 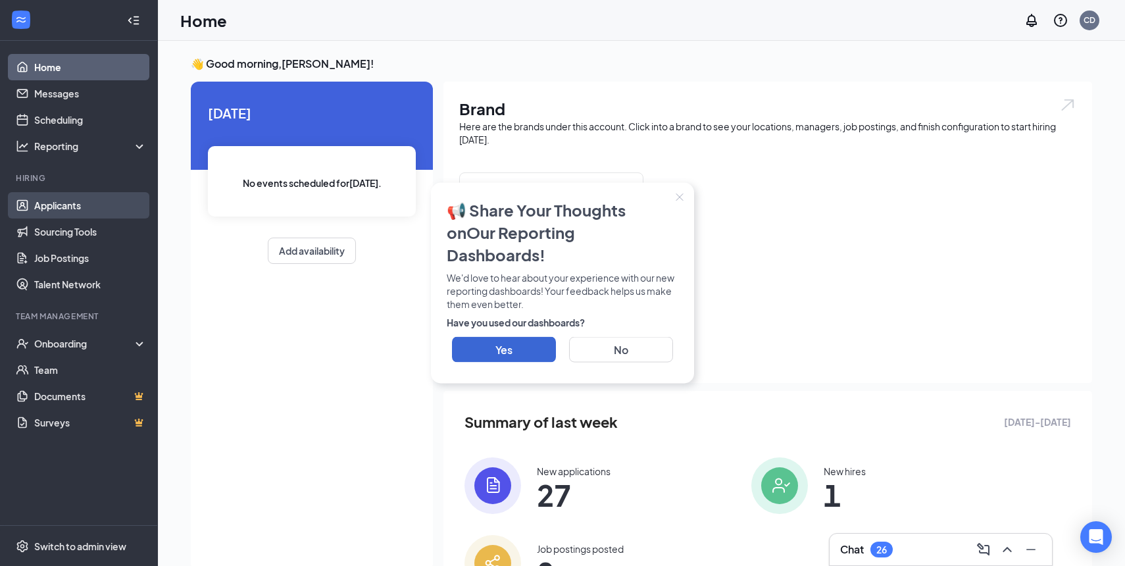 What do you see at coordinates (1031, 549) in the screenshot?
I see `svg: Minimize` at bounding box center [1031, 549].